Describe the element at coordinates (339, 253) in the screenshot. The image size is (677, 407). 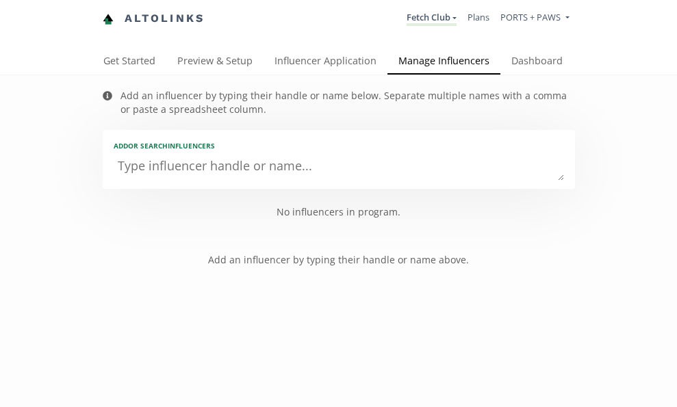
I see `div: No influencers in program.` at that location.